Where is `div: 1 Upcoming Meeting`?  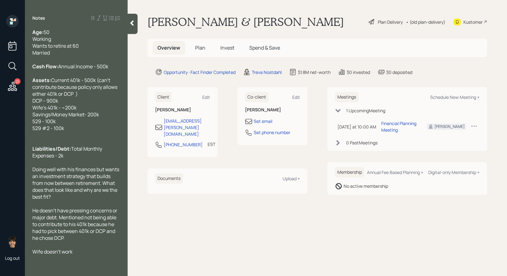 div: 1 Upcoming Meeting is located at coordinates (366, 110).